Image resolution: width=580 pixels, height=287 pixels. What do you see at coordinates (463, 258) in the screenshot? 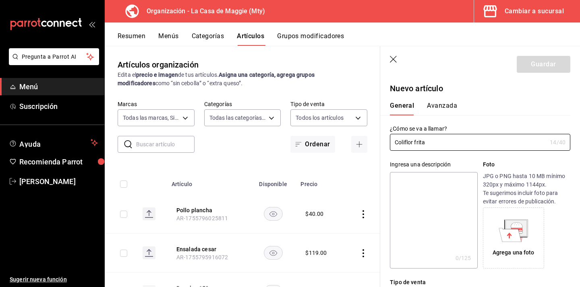
I see `div: 0 /125` at bounding box center [463, 258].